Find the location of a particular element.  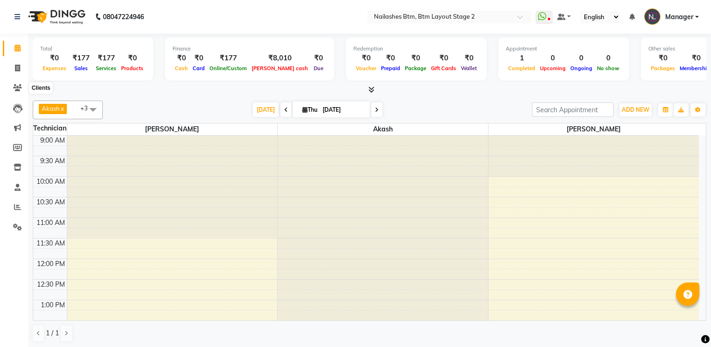

span: Products is located at coordinates (132, 68).